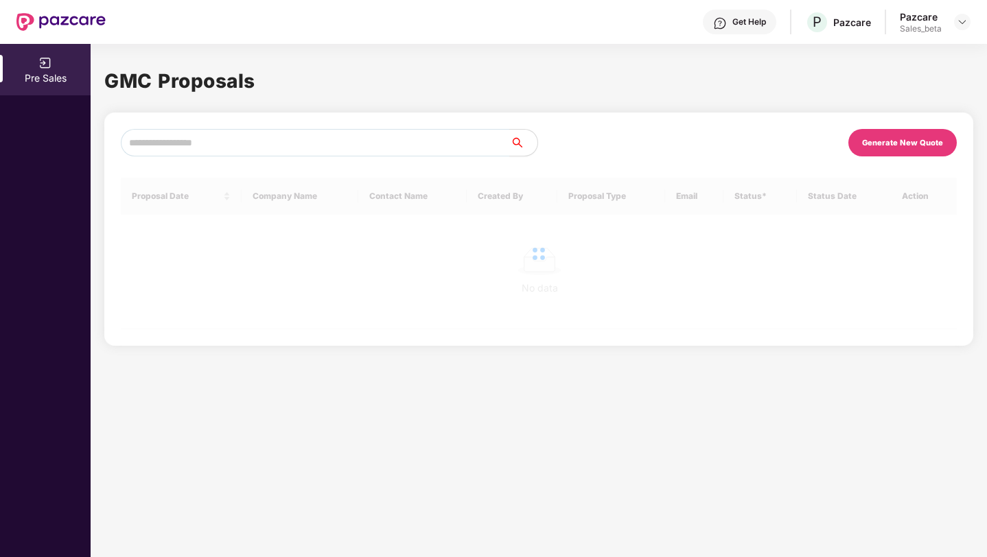 The width and height of the screenshot is (987, 557). I want to click on img: svg+xml;base64,PHN2ZyB3aWR0aD0iMjAiIGhlaWdodD0iMjAiIHZpZXdCb3g9IjAgMCAyMCAyMCIgZmlsbD0ibm9uZSIgeG..., so click(45, 63).